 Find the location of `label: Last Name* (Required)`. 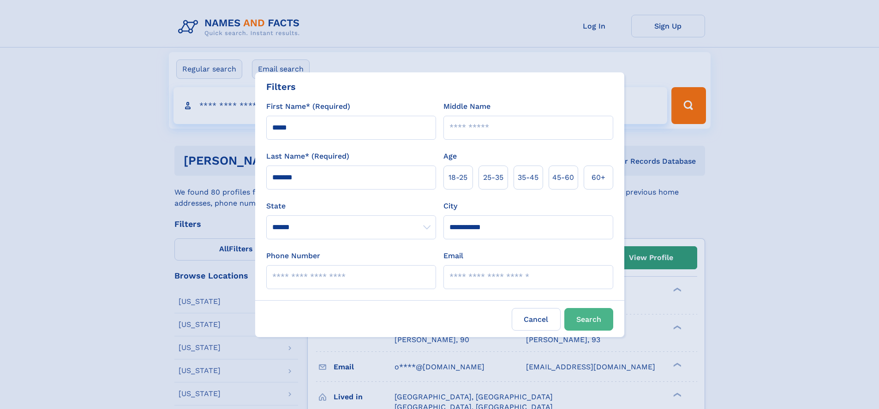

label: Last Name* (Required) is located at coordinates (308, 156).